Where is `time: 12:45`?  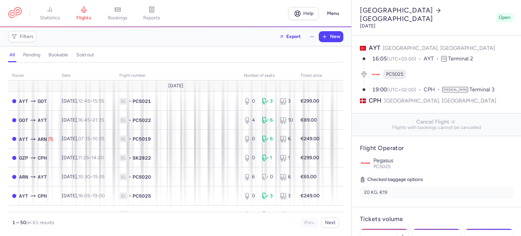 time: 12:45 is located at coordinates (84, 101).